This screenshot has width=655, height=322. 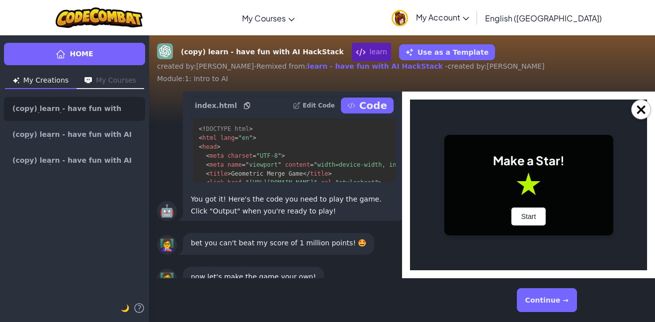 What do you see at coordinates (246, 138) in the screenshot?
I see `span: en` at bounding box center [246, 138].